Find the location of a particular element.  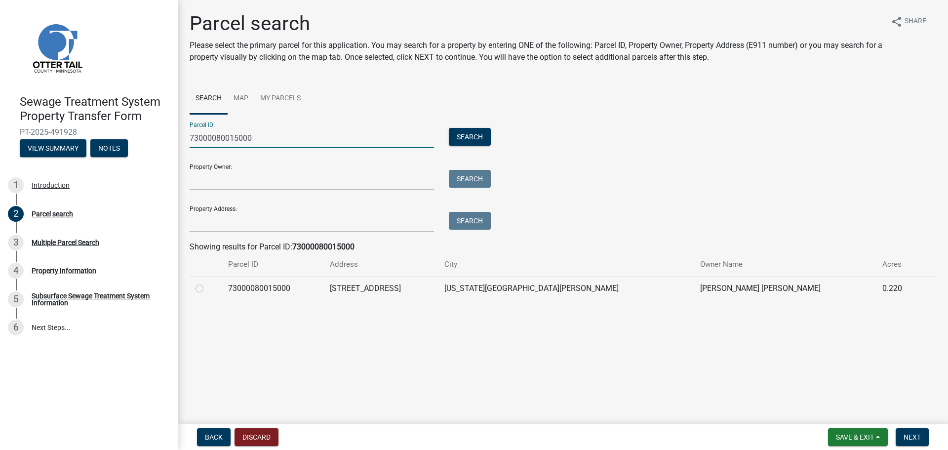

div: 4 is located at coordinates (16, 271).